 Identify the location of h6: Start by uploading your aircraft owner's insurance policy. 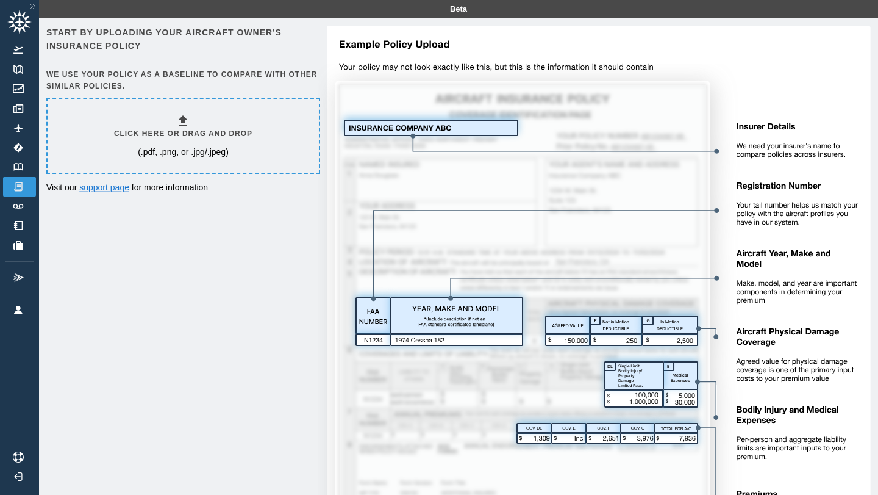
(182, 39).